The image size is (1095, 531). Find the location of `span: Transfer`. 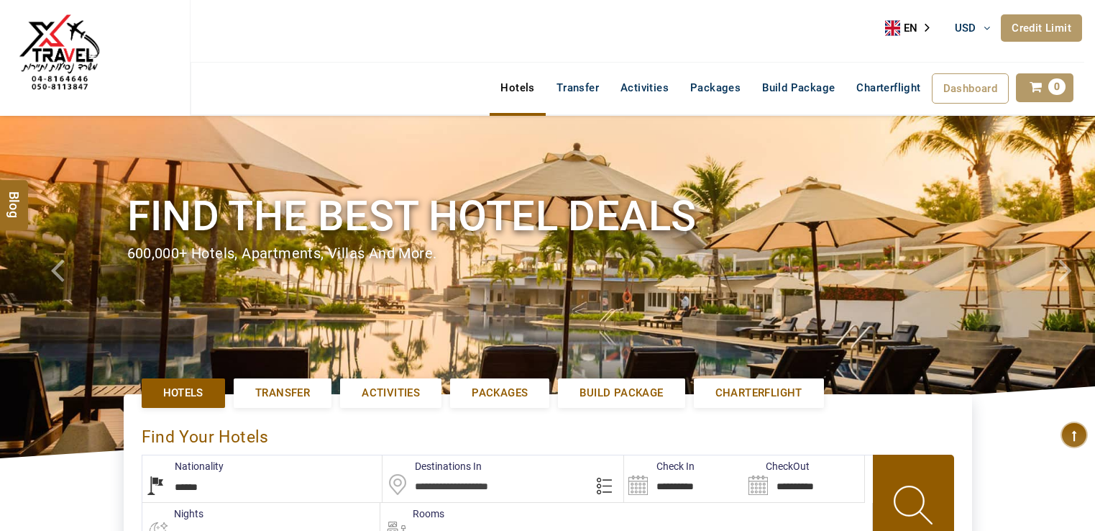

span: Transfer is located at coordinates (283, 393).